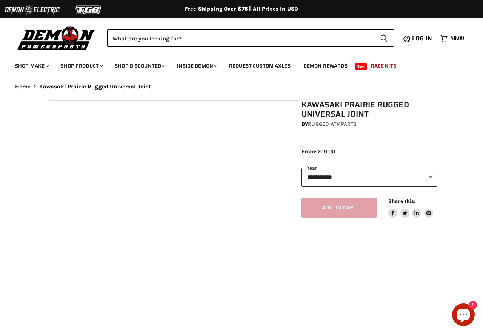  What do you see at coordinates (361, 66) in the screenshot?
I see `span: New!` at bounding box center [361, 66].